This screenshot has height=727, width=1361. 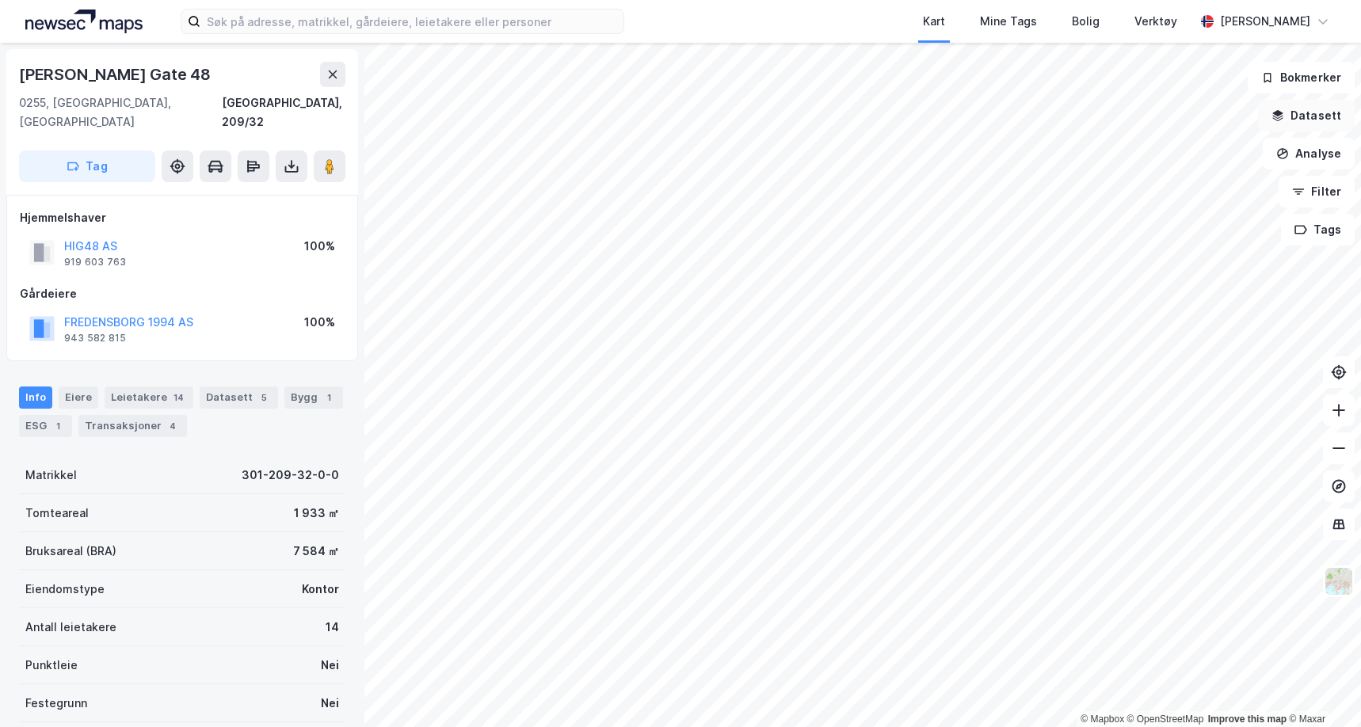 I want to click on div: Eiere, so click(x=78, y=398).